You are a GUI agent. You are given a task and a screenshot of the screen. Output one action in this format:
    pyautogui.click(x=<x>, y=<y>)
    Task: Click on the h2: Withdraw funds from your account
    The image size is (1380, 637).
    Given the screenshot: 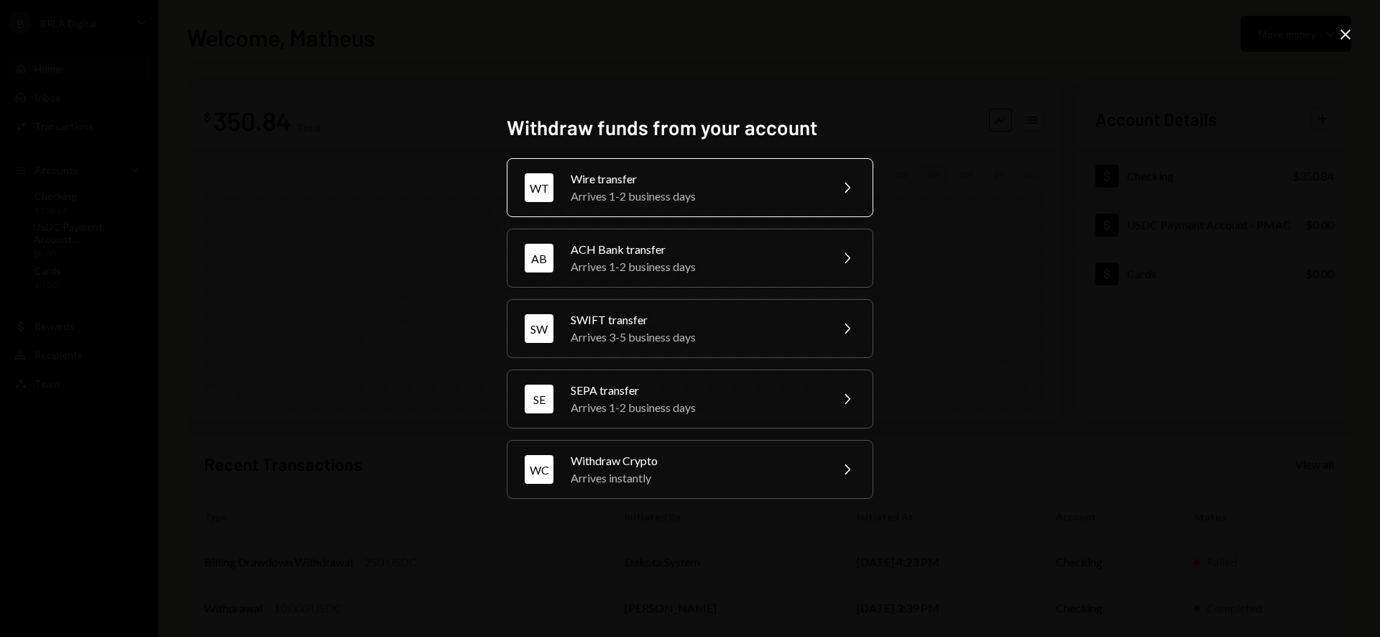 What is the action you would take?
    pyautogui.click(x=690, y=127)
    